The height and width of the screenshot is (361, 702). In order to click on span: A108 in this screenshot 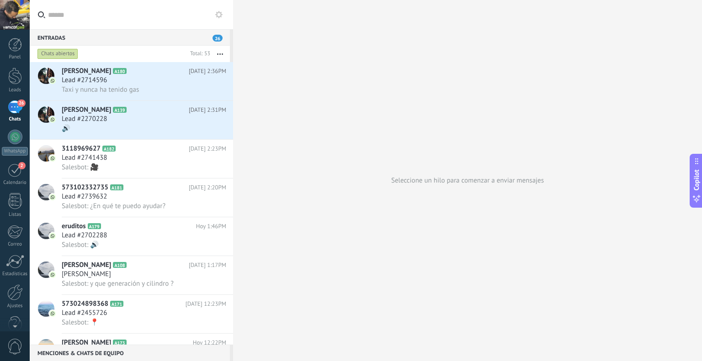, I will do `click(119, 265)`.